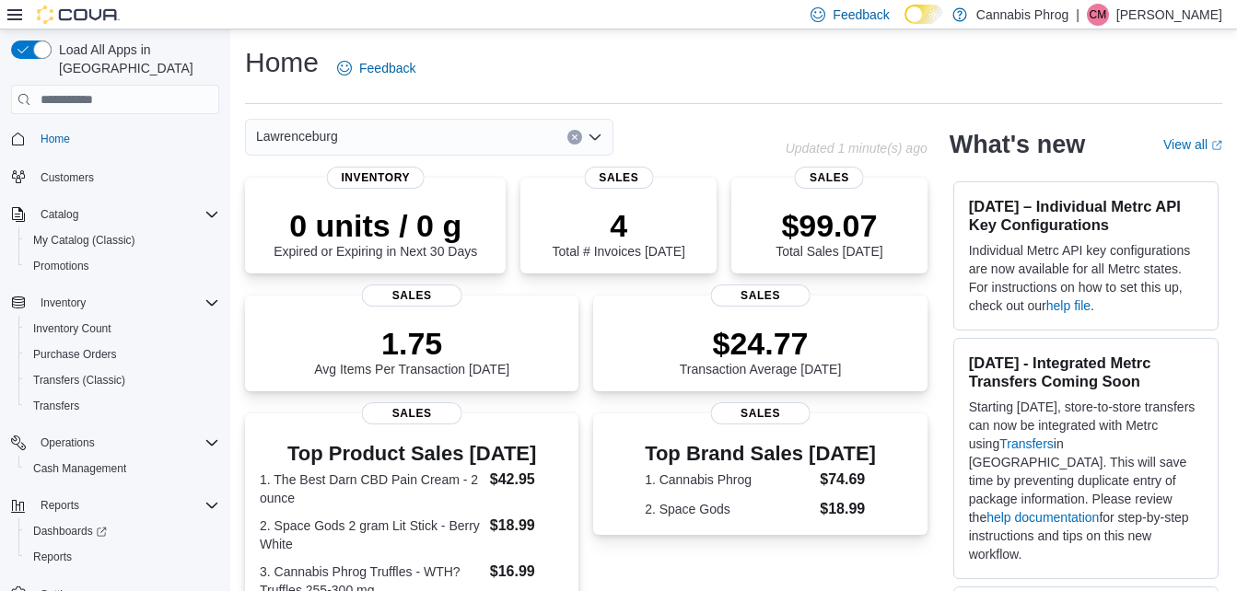 This screenshot has width=1237, height=591. I want to click on span: Dashboards, so click(122, 531).